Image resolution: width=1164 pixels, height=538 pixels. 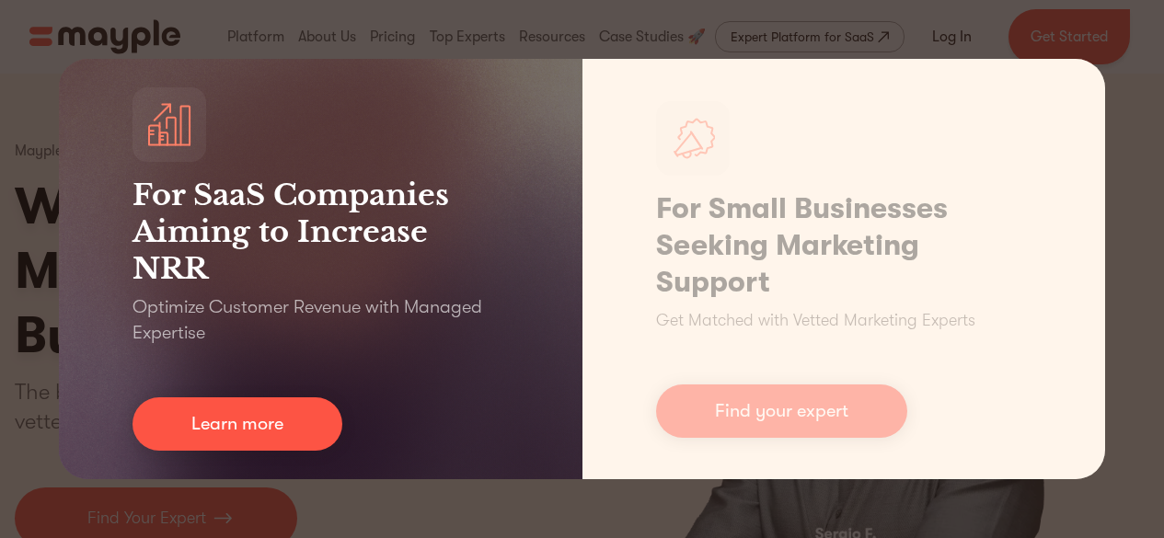 I want to click on h1: For Small Businesses Seeking Marketing Support, so click(x=844, y=246).